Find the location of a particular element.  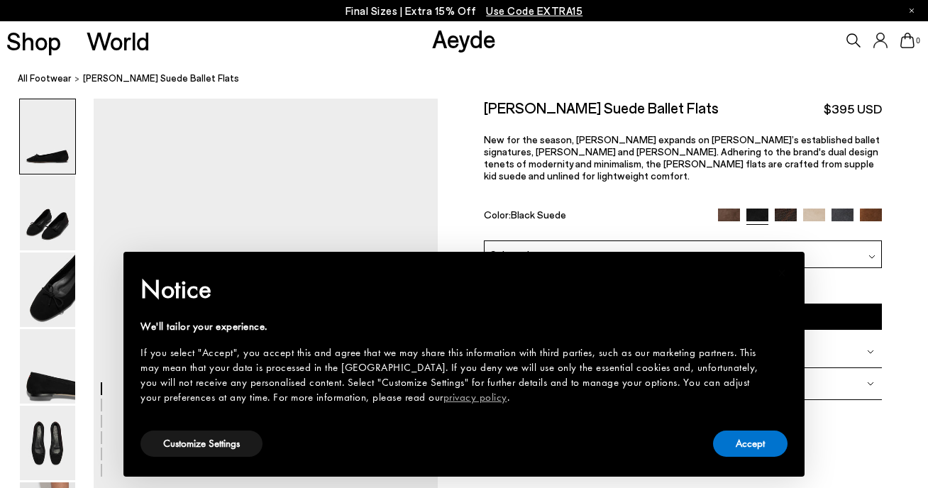

div: We'll tailor your experience. is located at coordinates (452, 326).